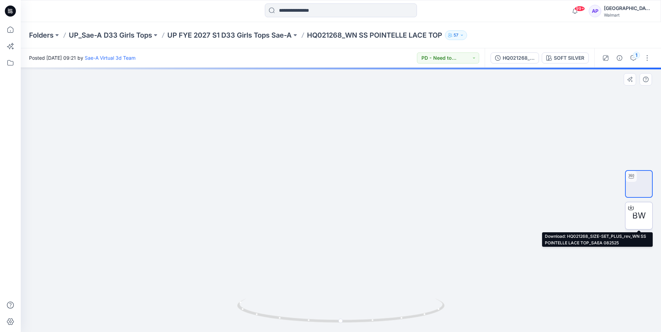  Describe the element at coordinates (636, 55) in the screenshot. I see `div: 1` at that location.